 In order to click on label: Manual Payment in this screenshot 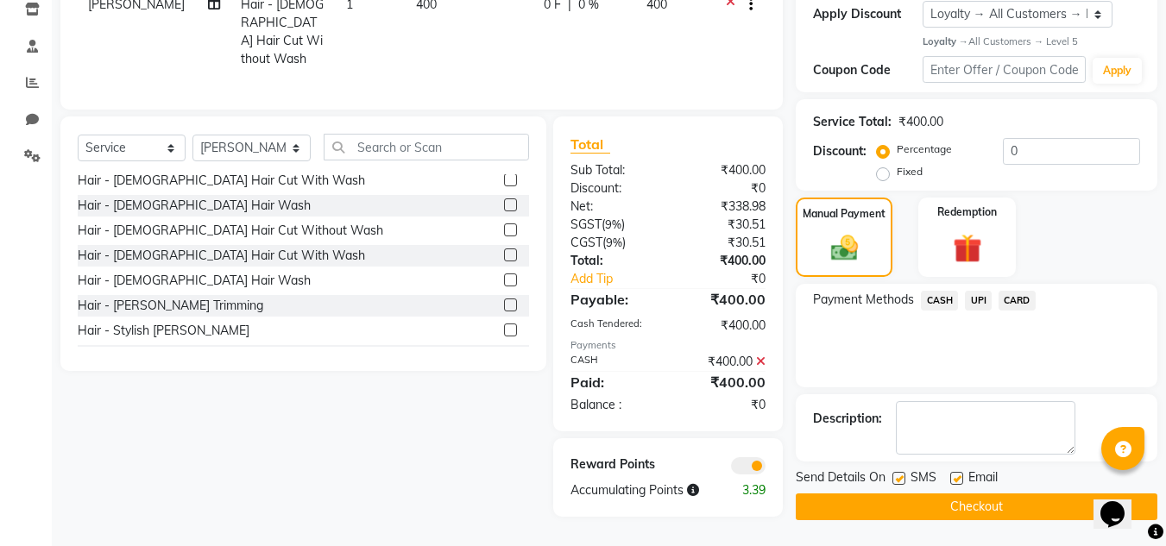, I will do `click(844, 214)`.